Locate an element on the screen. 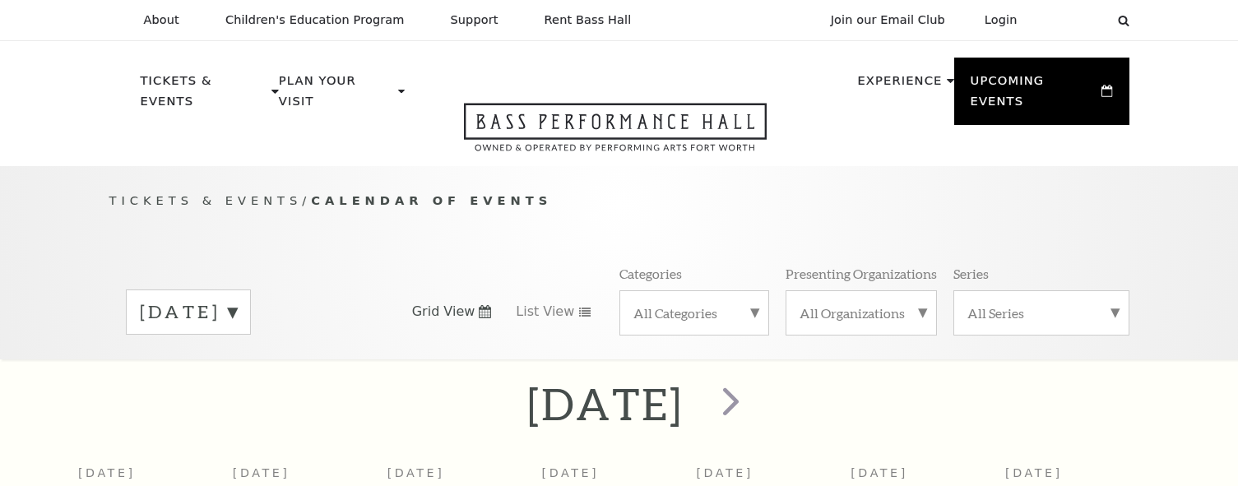 This screenshot has height=486, width=1238. p: Children's Education Program is located at coordinates (315, 20).